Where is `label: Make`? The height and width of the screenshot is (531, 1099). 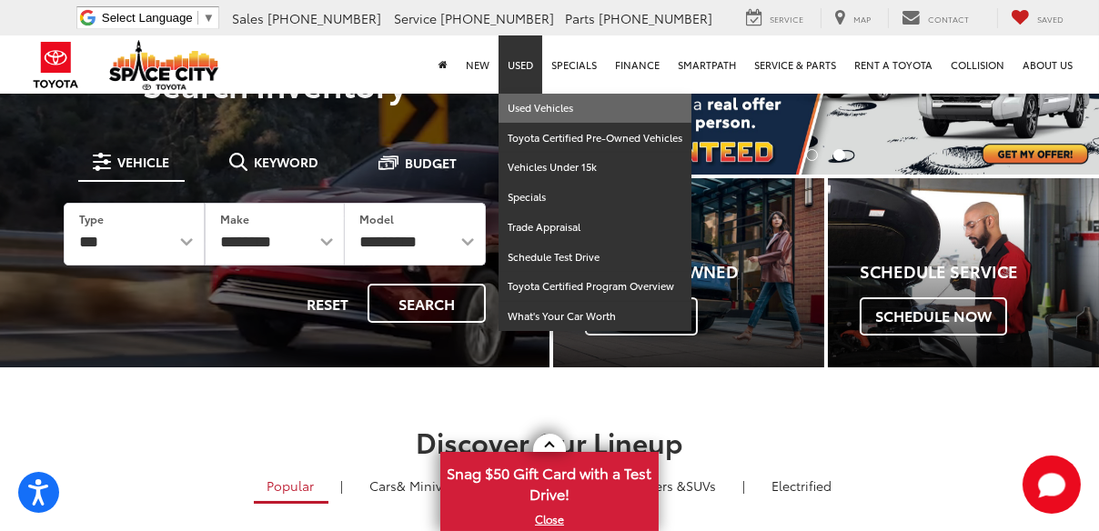
label: Make is located at coordinates (235, 218).